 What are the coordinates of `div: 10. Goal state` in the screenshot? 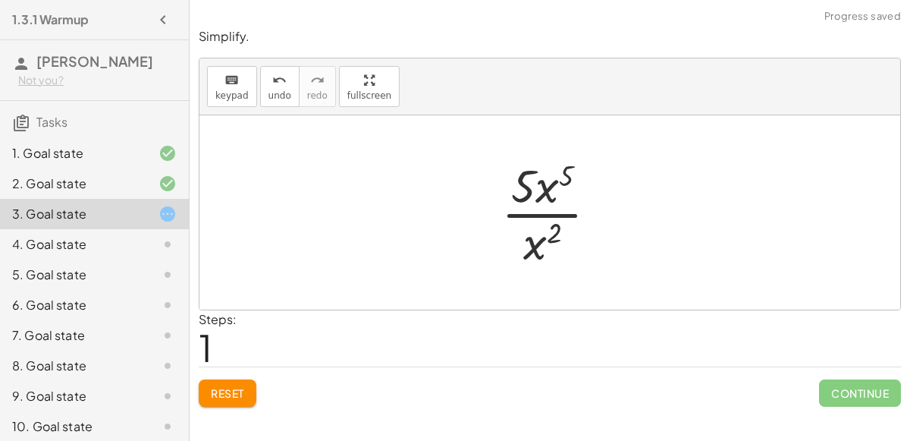 It's located at (73, 426).